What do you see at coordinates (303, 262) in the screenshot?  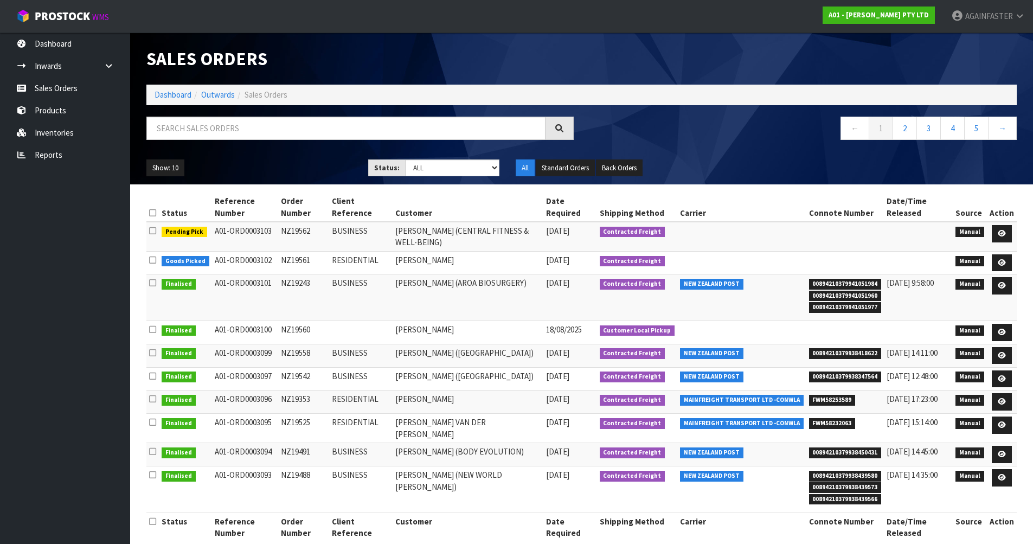 I see `td: NZ19561` at bounding box center [303, 262].